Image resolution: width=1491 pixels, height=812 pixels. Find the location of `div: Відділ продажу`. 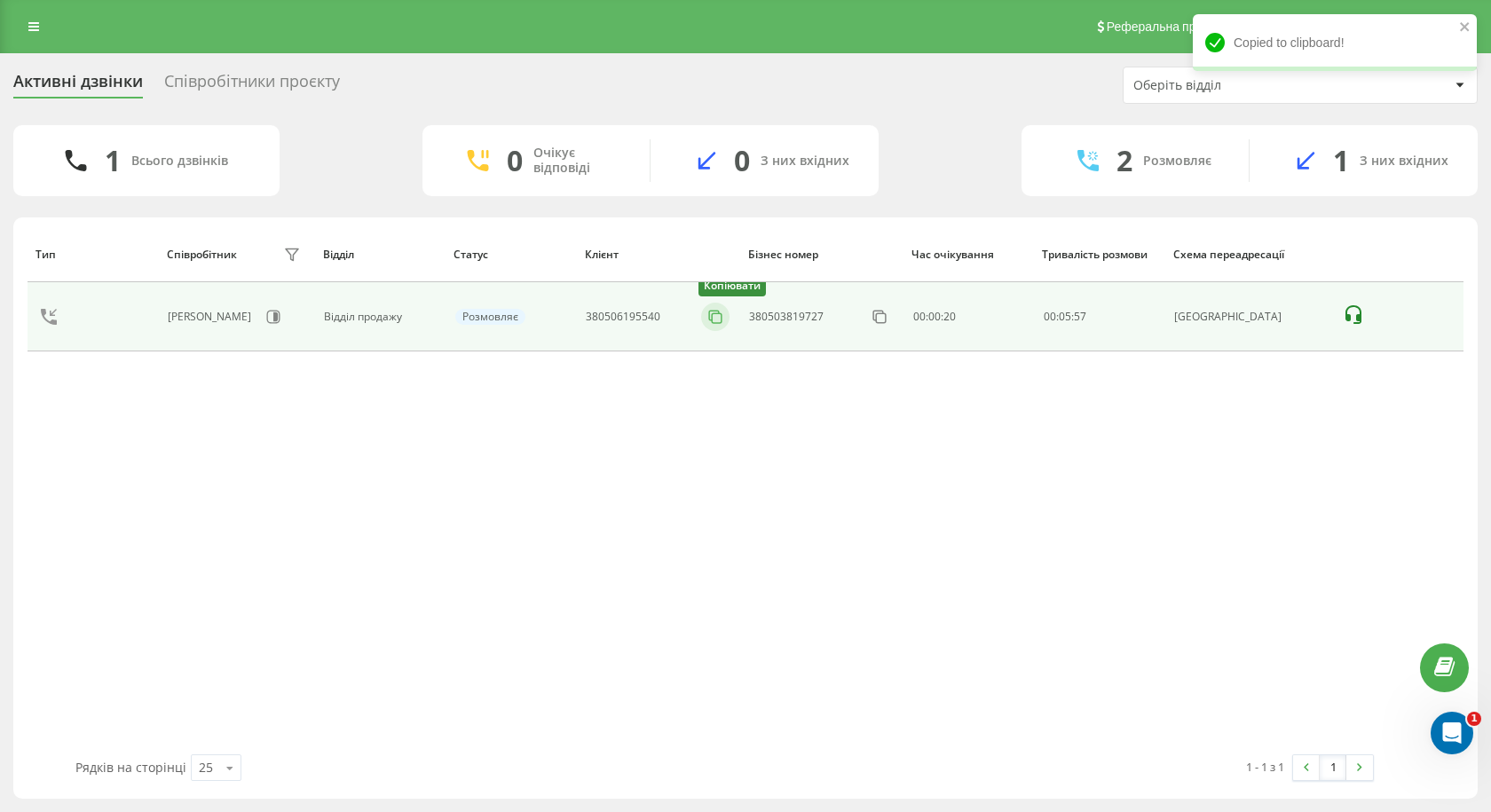

div: Відділ продажу is located at coordinates (379, 317).